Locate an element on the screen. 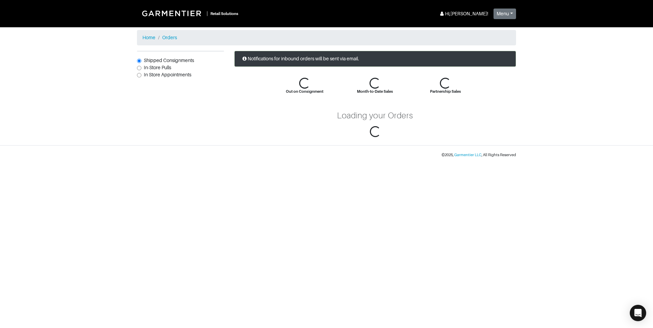  small: © 2025 , , All Rights Reserved is located at coordinates (479, 155).